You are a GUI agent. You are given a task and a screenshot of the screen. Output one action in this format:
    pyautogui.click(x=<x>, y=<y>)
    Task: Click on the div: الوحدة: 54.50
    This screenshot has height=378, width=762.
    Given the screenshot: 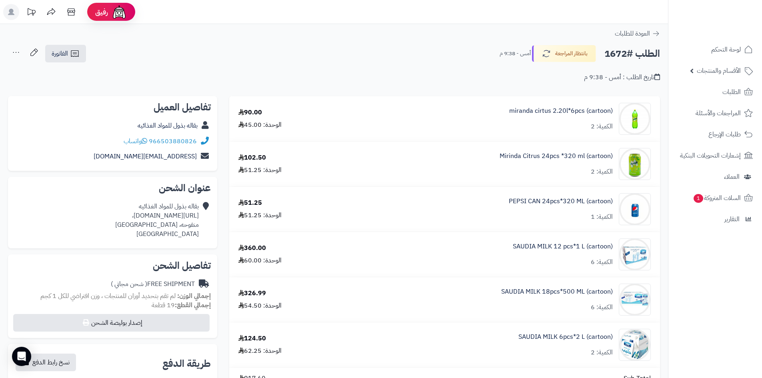 What is the action you would take?
    pyautogui.click(x=260, y=306)
    